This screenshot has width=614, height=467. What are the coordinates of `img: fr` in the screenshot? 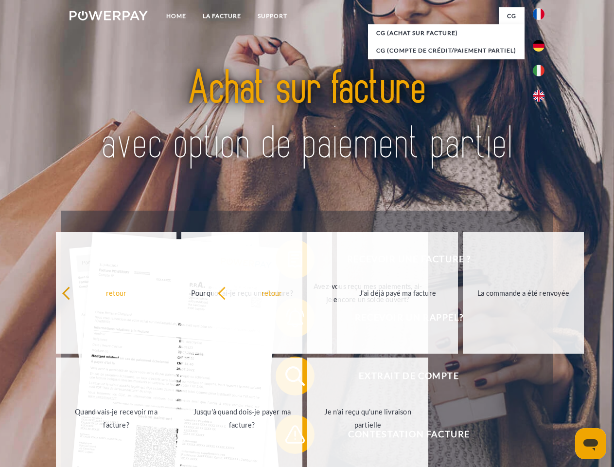 It's located at (539, 14).